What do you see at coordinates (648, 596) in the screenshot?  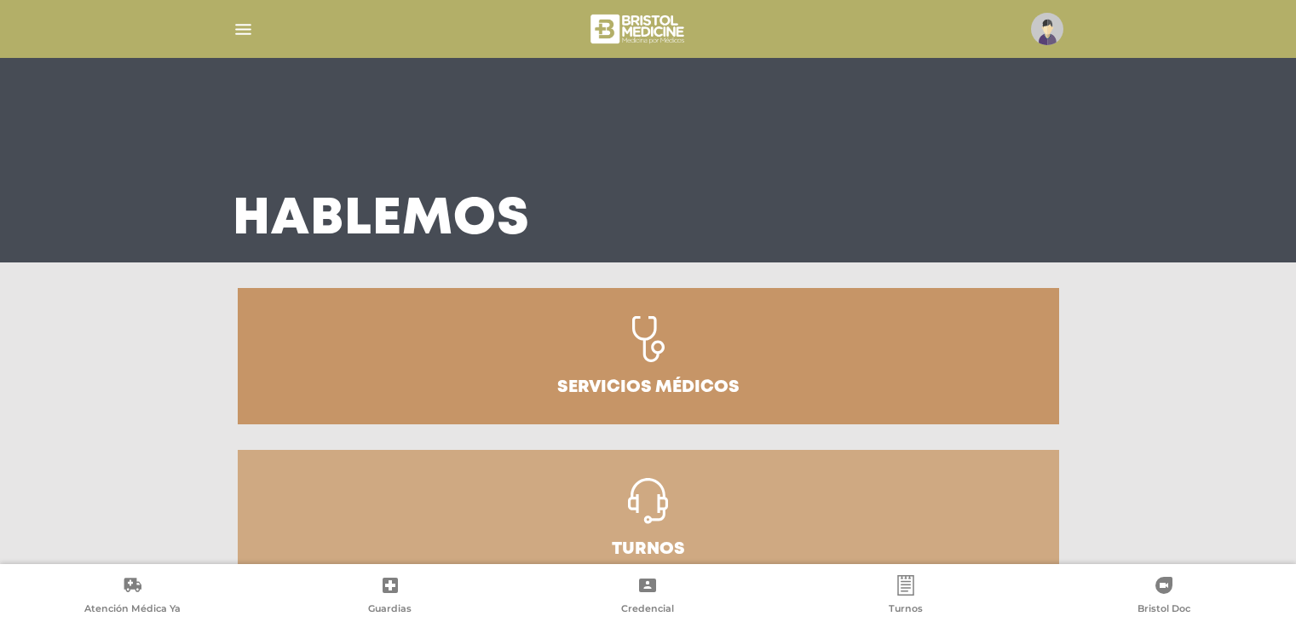 I see `a: Credencial` at bounding box center [648, 596].